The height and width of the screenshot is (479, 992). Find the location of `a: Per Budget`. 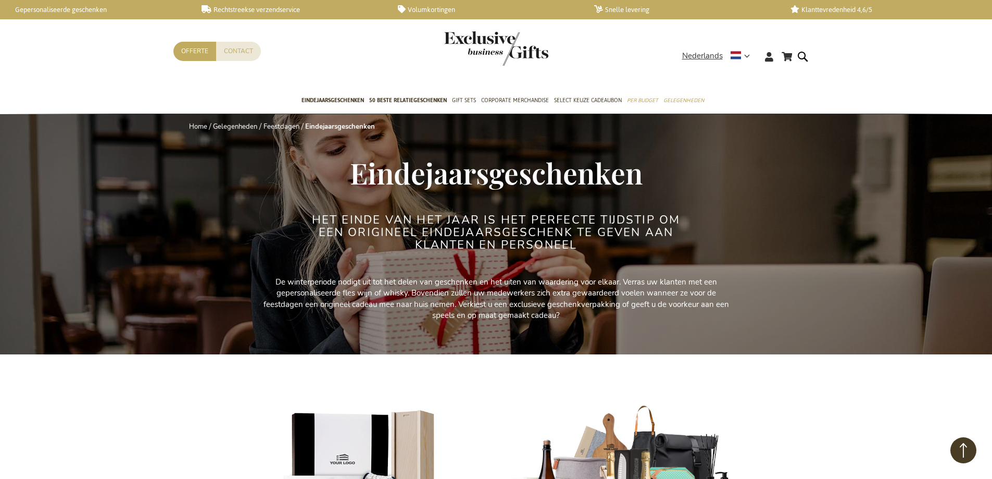

a: Per Budget is located at coordinates (643, 101).